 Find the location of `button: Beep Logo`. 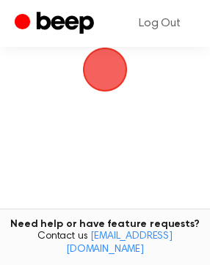

button: Beep Logo is located at coordinates (105, 70).